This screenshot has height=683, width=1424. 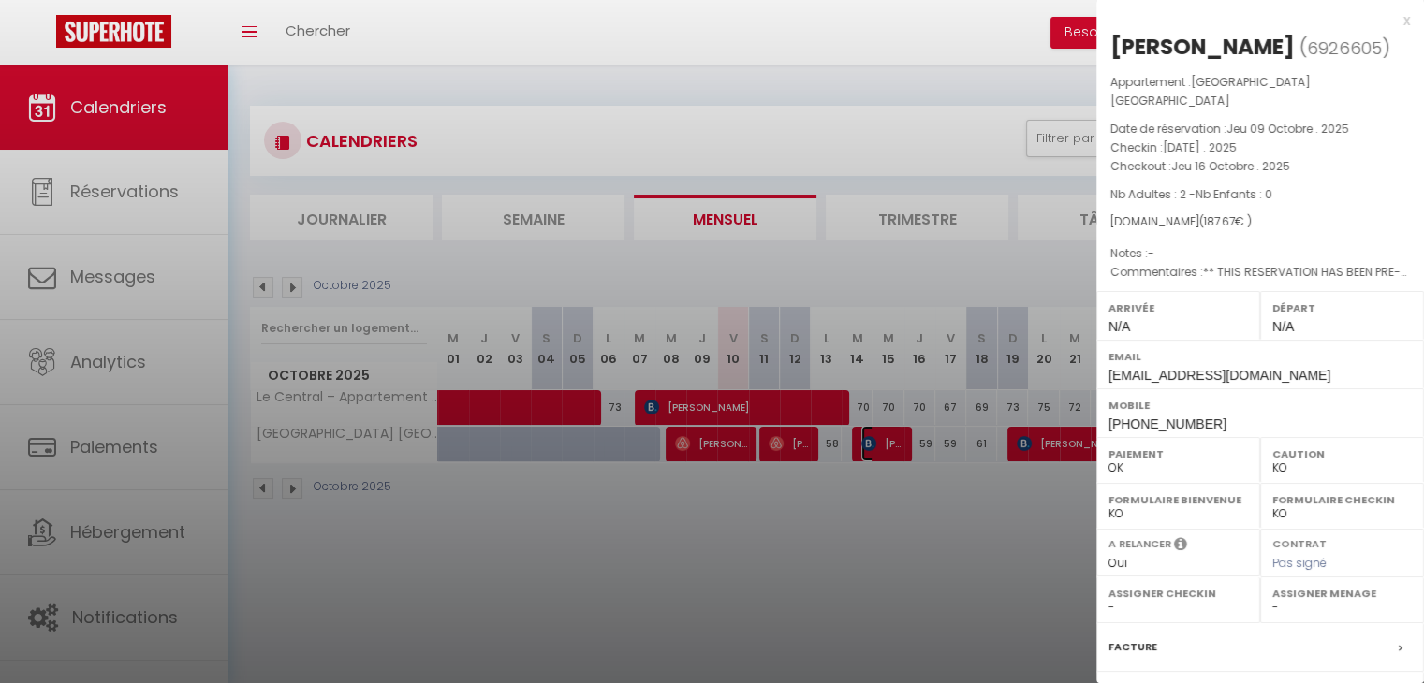 What do you see at coordinates (1177, 500) in the screenshot?
I see `label: Formulaire Bienvenue` at bounding box center [1177, 500].